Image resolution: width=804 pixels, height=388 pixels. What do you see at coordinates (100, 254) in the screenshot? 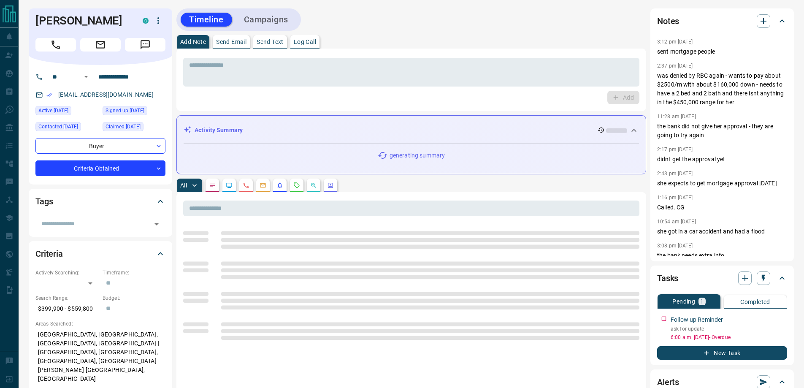
I see `div: Criteria` at bounding box center [100, 254].